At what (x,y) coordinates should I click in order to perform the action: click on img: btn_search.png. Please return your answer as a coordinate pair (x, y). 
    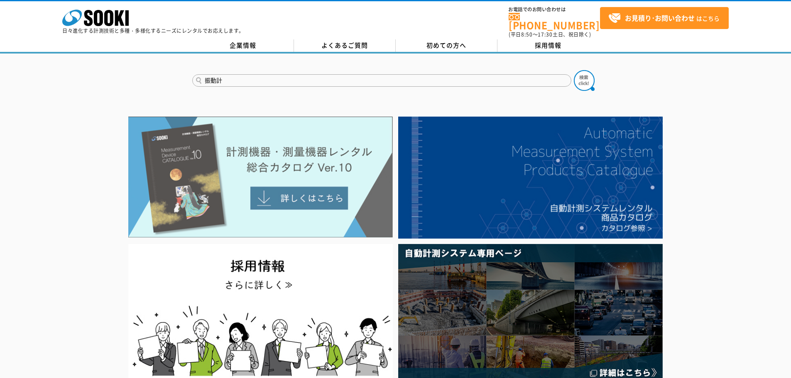
    Looking at the image, I should click on (584, 81).